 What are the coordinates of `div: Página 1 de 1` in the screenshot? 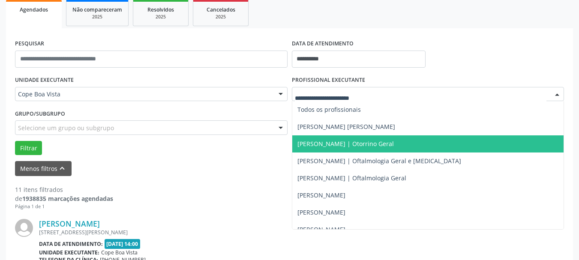 It's located at (64, 207).